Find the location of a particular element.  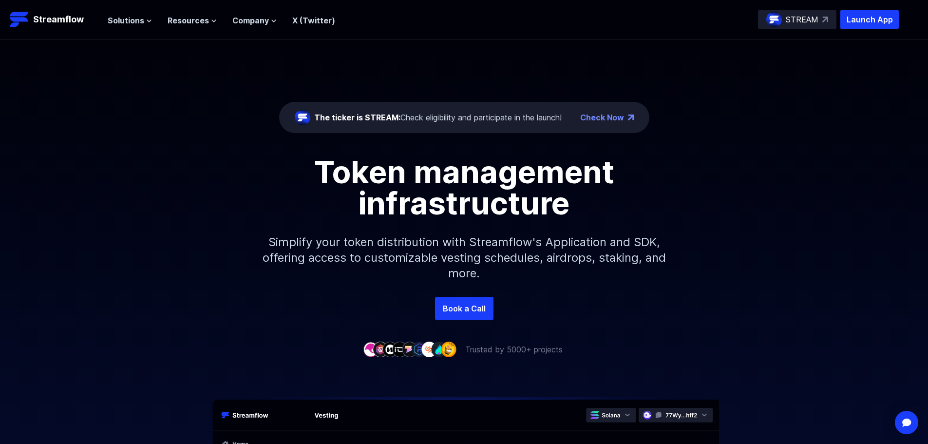

a: Check Now is located at coordinates (602, 117).